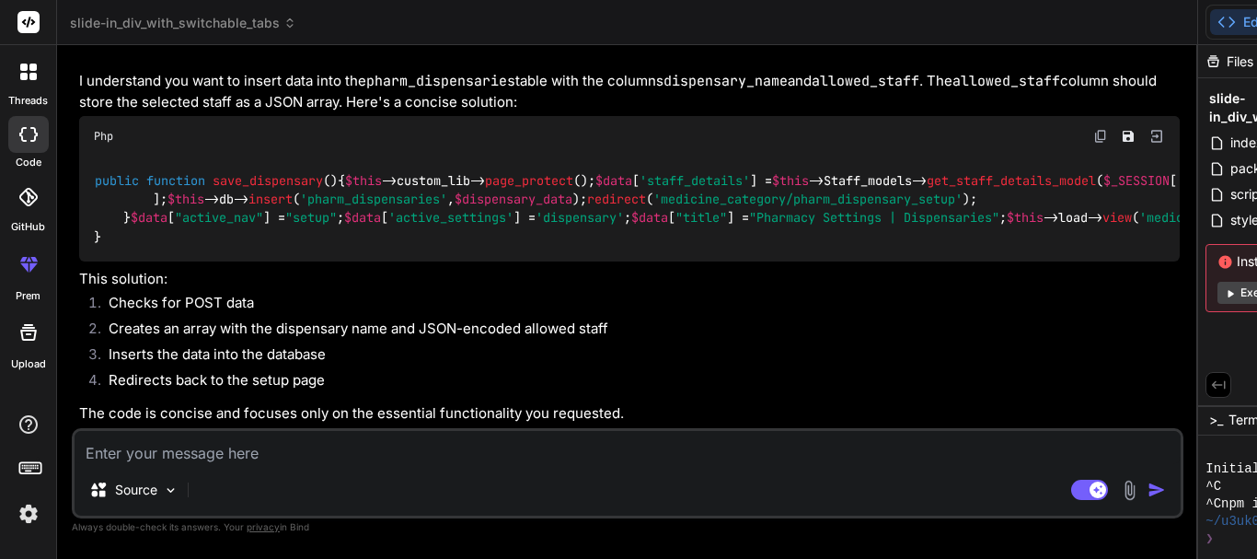 This screenshot has height=559, width=1257. What do you see at coordinates (630, 413) in the screenshot?
I see `p: The code is concise and focuses only on the essential functionality you requested.` at bounding box center [630, 413].